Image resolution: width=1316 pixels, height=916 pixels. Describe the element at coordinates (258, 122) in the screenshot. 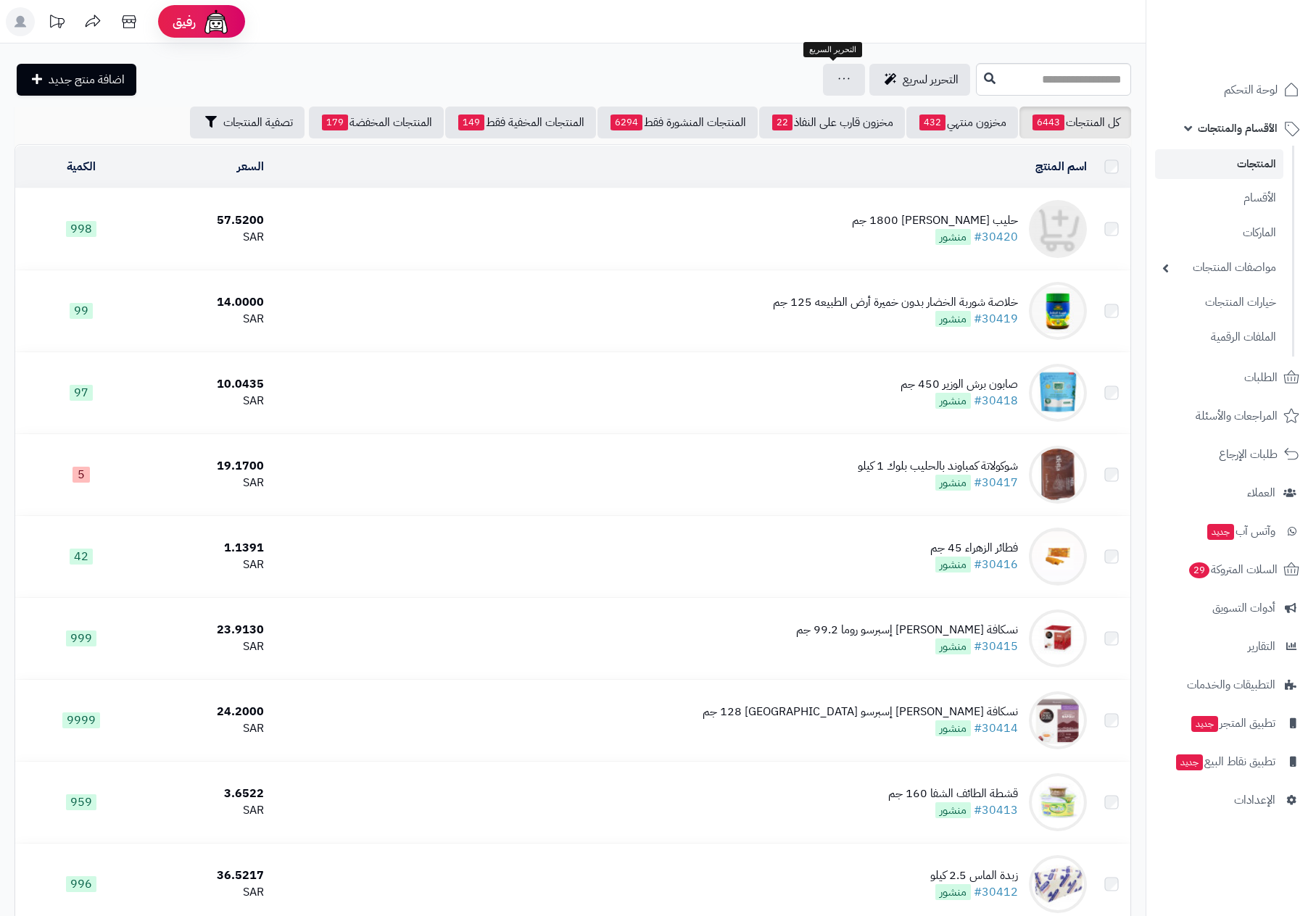

I see `span: تصفية المنتجات` at that location.